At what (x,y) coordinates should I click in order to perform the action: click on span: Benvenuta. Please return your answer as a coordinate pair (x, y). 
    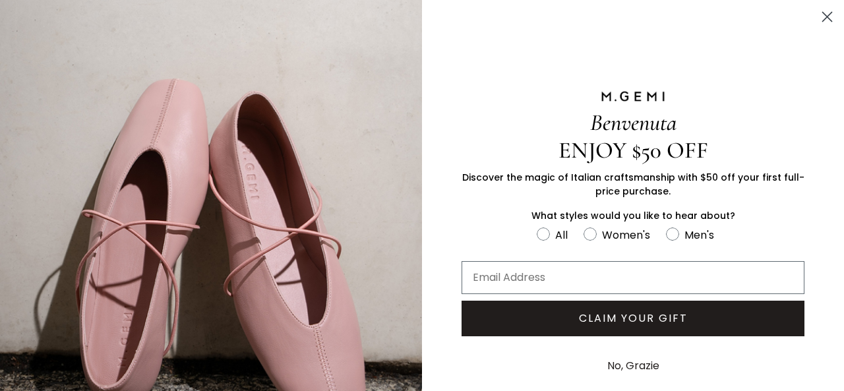
    Looking at the image, I should click on (633, 123).